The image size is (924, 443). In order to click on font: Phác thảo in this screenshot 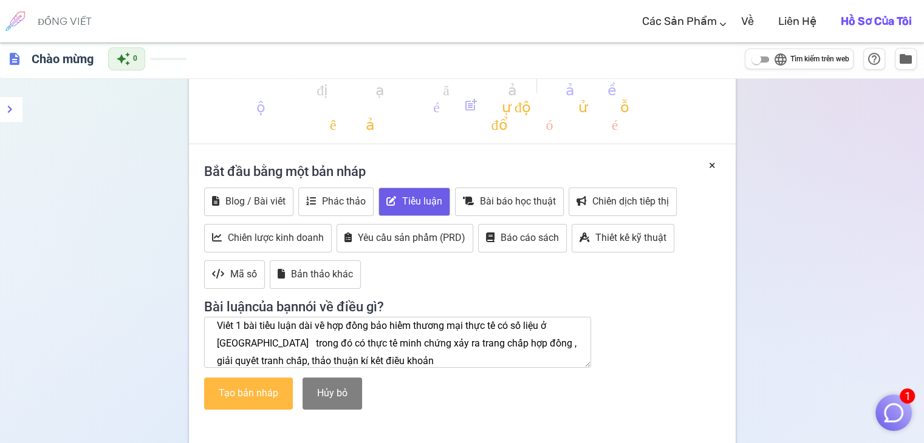, I will do `click(344, 201)`.